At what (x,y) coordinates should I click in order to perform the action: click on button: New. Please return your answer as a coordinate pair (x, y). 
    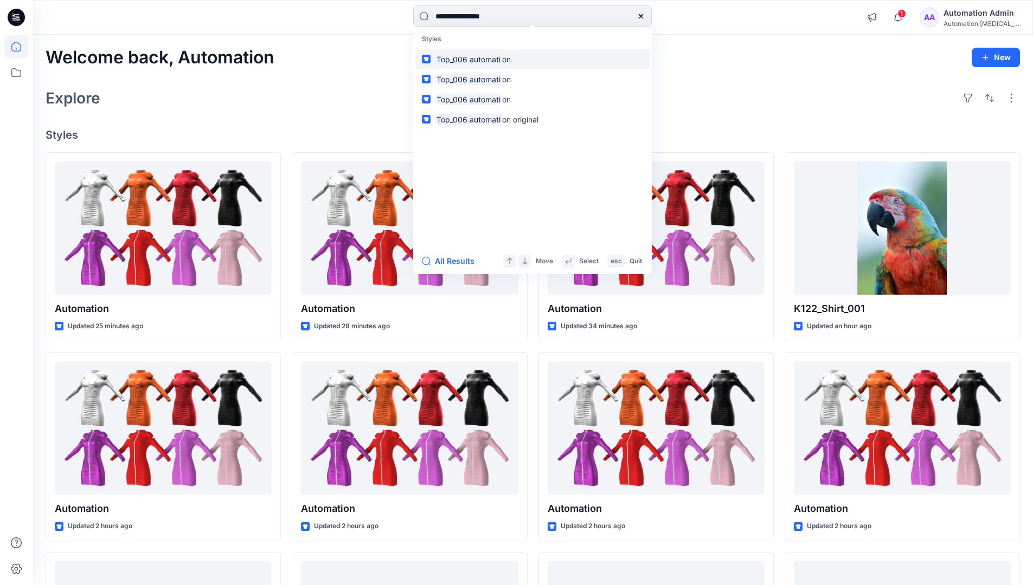
    Looking at the image, I should click on (995, 57).